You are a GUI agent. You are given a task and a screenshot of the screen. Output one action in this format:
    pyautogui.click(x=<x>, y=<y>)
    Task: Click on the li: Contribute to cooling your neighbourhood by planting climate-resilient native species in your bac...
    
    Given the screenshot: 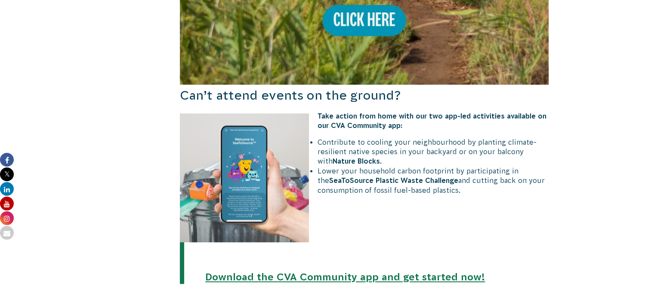 What is the action you would take?
    pyautogui.click(x=369, y=152)
    